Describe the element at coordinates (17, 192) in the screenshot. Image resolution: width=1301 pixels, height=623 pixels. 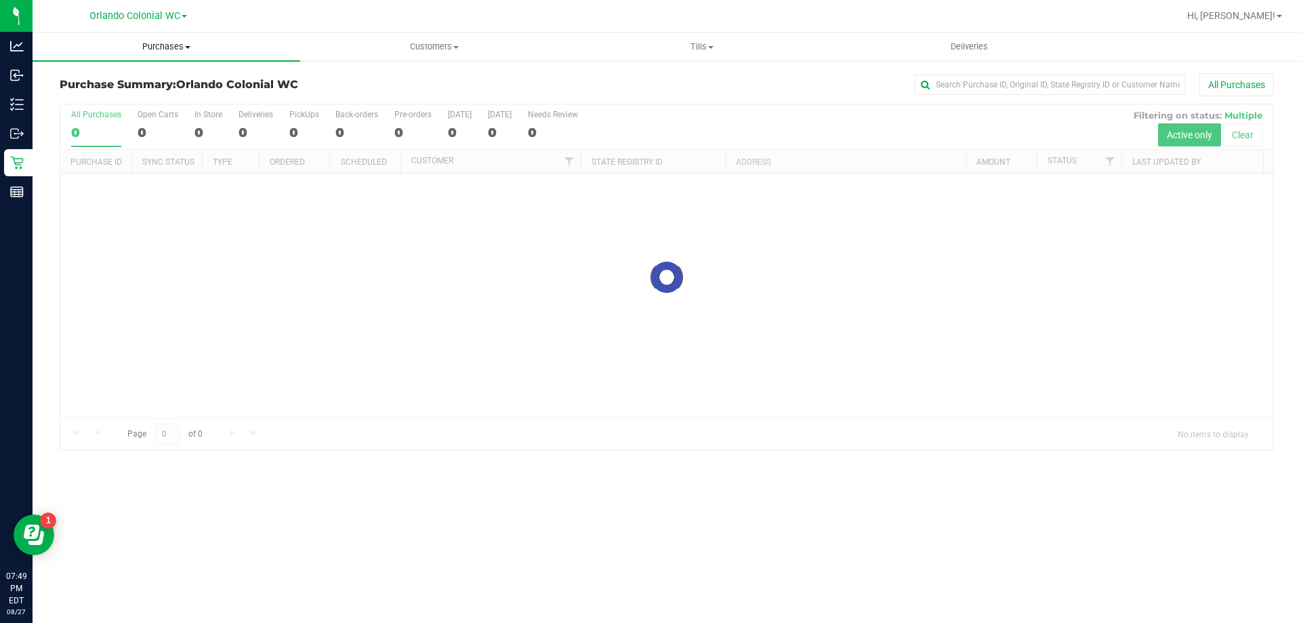
I see `inline-svg: Reports` at that location.